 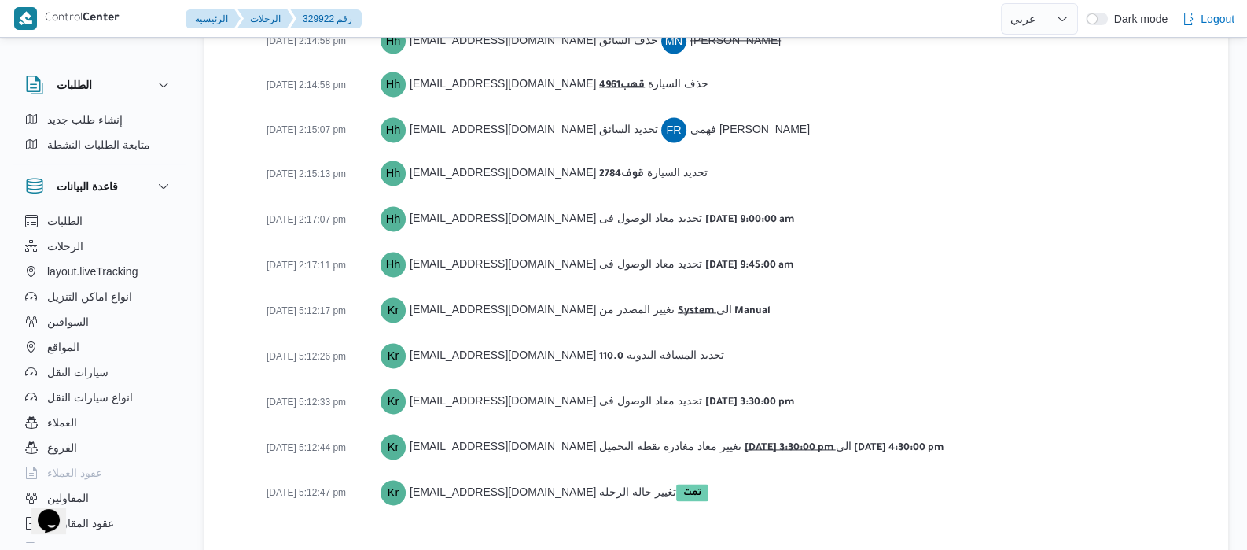 What do you see at coordinates (611, 357) in the screenshot?
I see `b: 110.0` at bounding box center [611, 357].